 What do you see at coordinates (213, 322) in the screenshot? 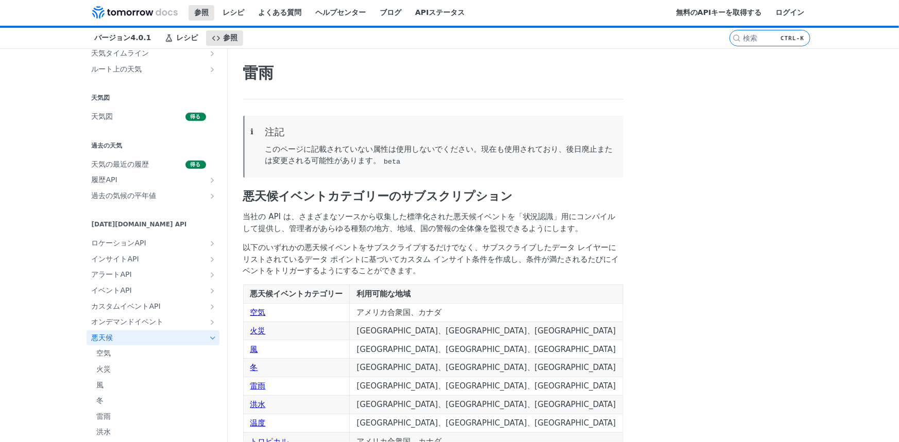
I see `button: オンデマンドイベントのサブページを表示` at bounding box center [213, 322].